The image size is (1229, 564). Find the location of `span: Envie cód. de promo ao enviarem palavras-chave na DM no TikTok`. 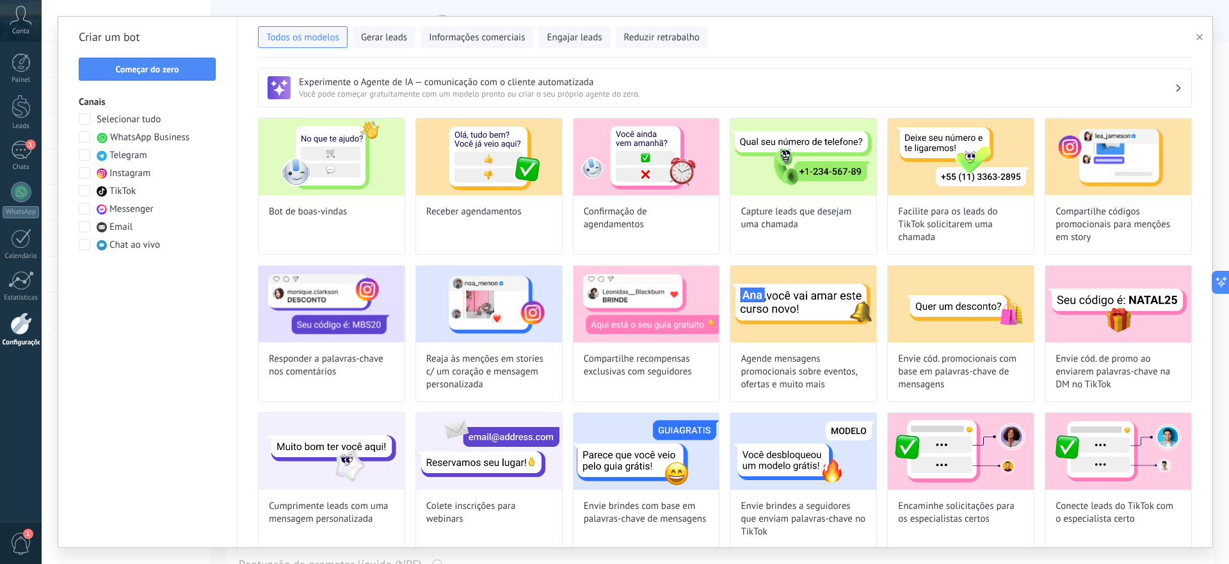

span: Envie cód. de promo ao enviarem palavras-chave na DM no TikTok is located at coordinates (1118, 372).